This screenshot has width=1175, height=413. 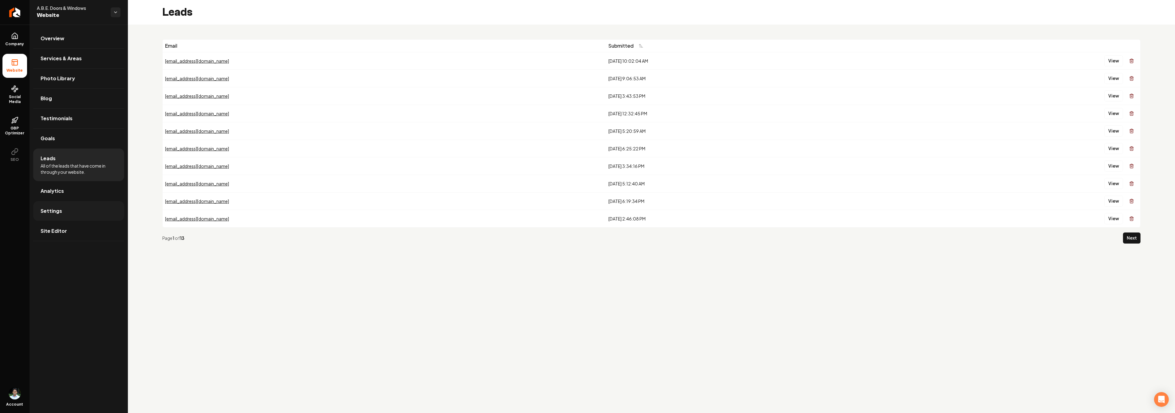 What do you see at coordinates (79, 169) in the screenshot?
I see `span: All of the leads that have come in through your website.` at bounding box center [79, 169].